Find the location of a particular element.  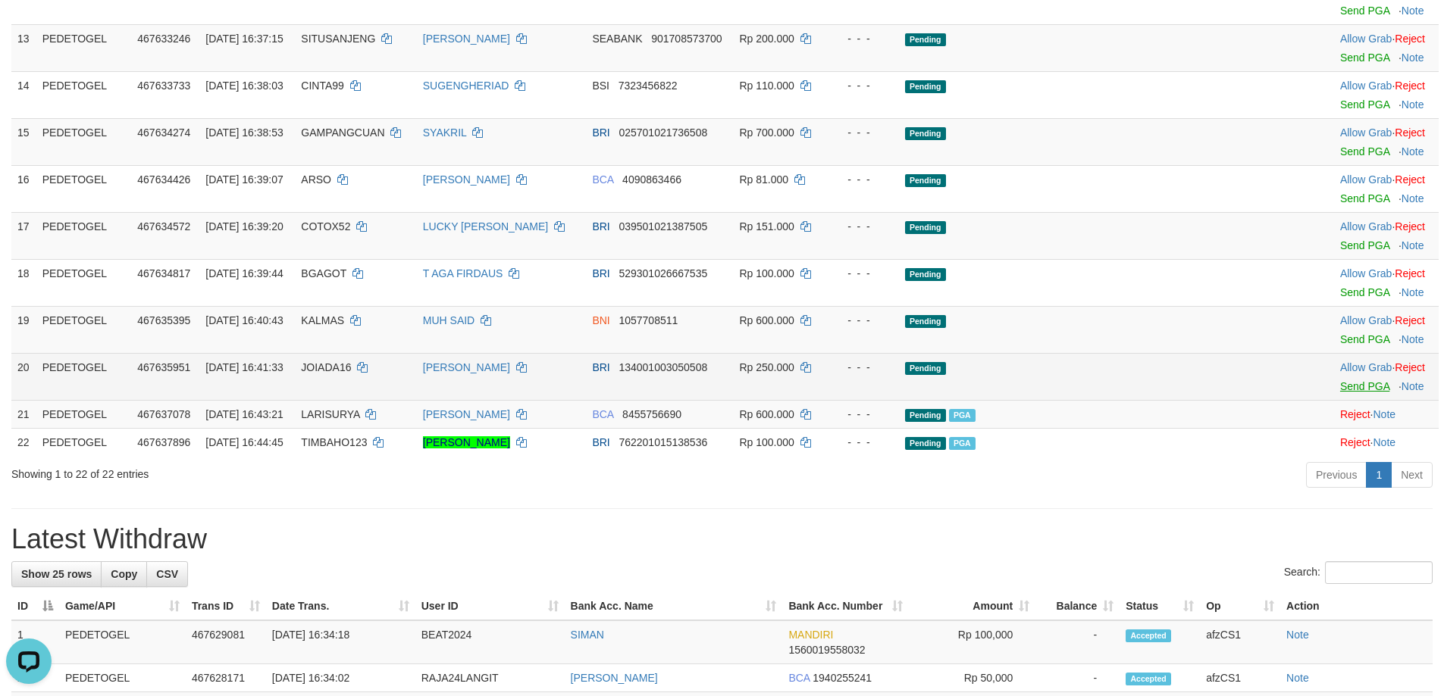

td: 19 is located at coordinates (23, 330).